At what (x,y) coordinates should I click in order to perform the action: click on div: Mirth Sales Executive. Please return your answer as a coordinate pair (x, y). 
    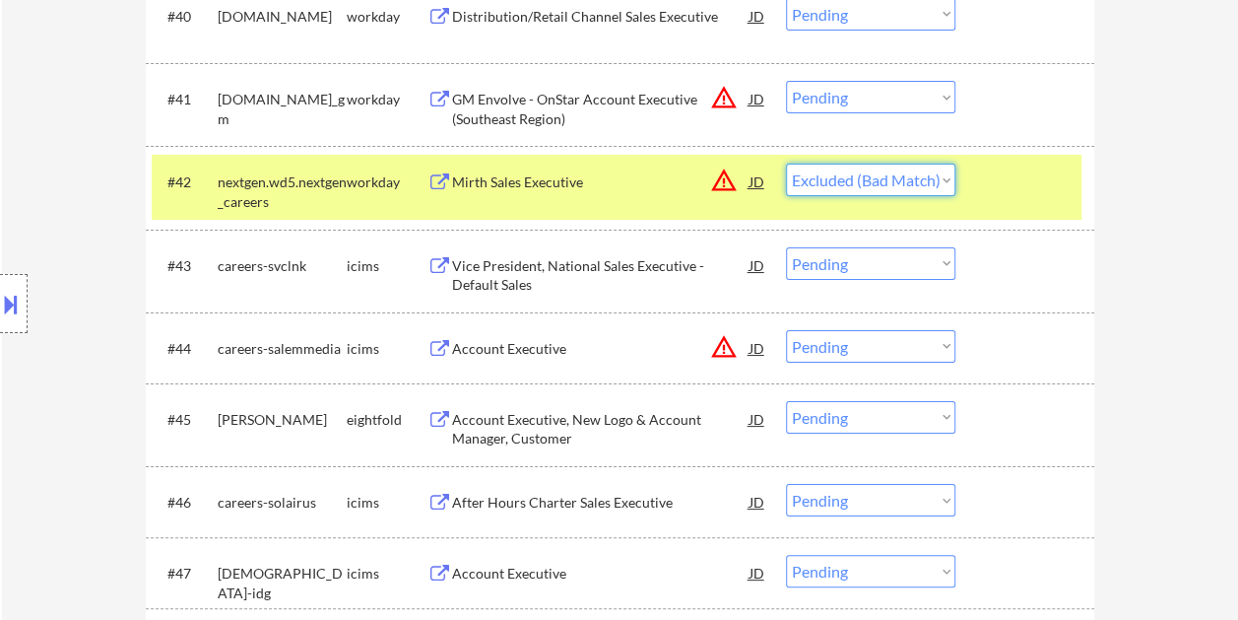
    Looking at the image, I should click on (601, 182).